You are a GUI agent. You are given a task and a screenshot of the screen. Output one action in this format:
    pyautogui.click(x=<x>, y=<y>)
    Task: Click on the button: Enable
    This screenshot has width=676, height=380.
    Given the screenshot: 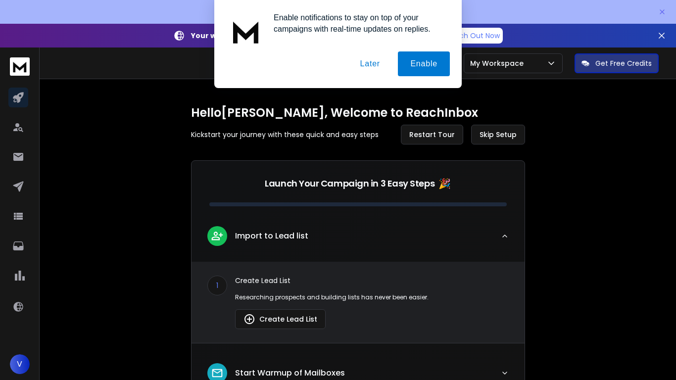 What is the action you would take?
    pyautogui.click(x=424, y=64)
    